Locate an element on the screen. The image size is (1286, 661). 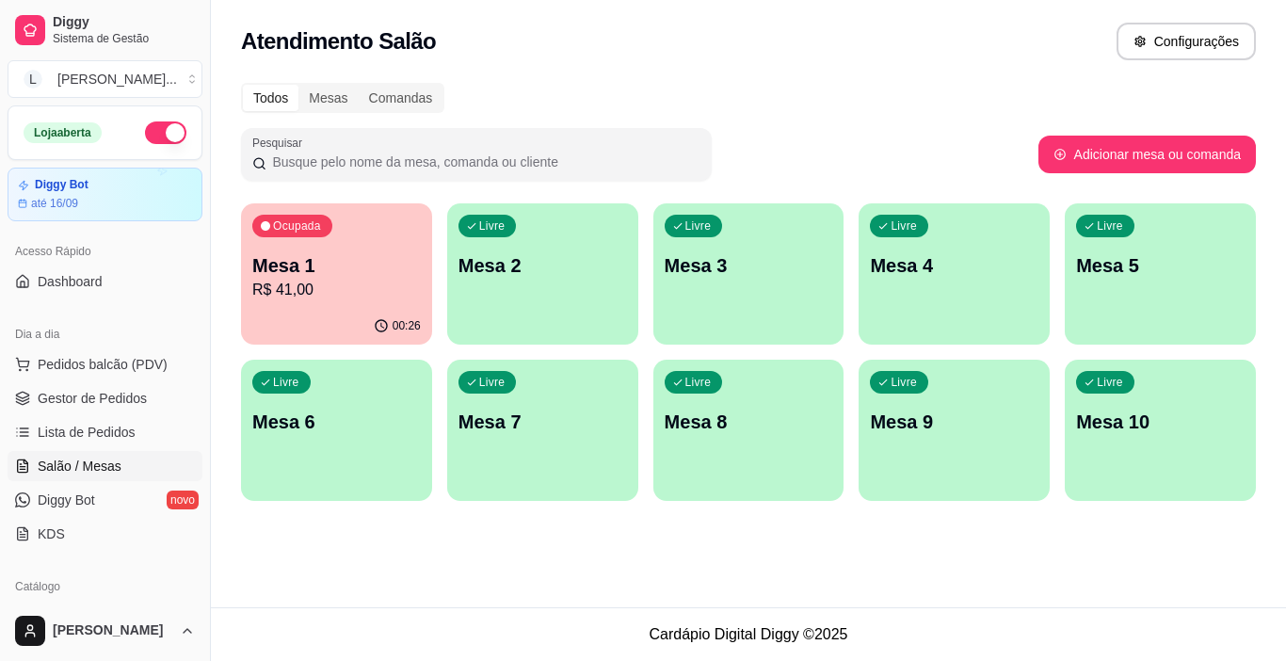
button: LivreMesa 5 is located at coordinates (1160, 274).